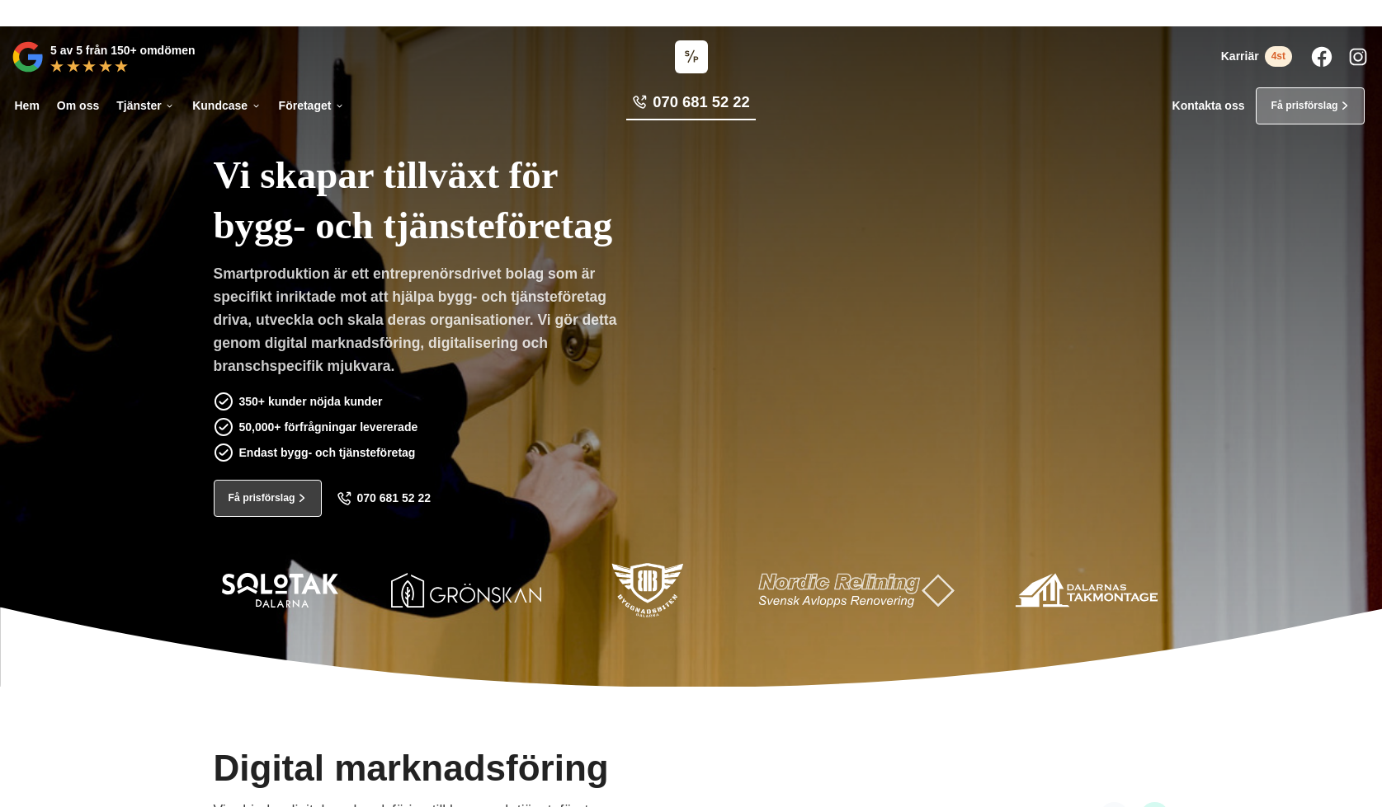 The width and height of the screenshot is (1382, 807). Describe the element at coordinates (1278, 56) in the screenshot. I see `span: 4st` at that location.